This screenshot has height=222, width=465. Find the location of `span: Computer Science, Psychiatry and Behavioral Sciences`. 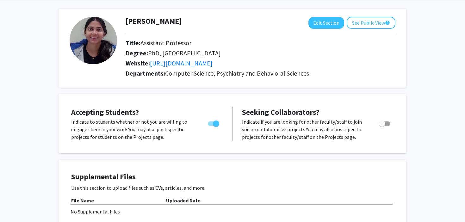

span: Computer Science, Psychiatry and Behavioral Sciences is located at coordinates (237, 73).